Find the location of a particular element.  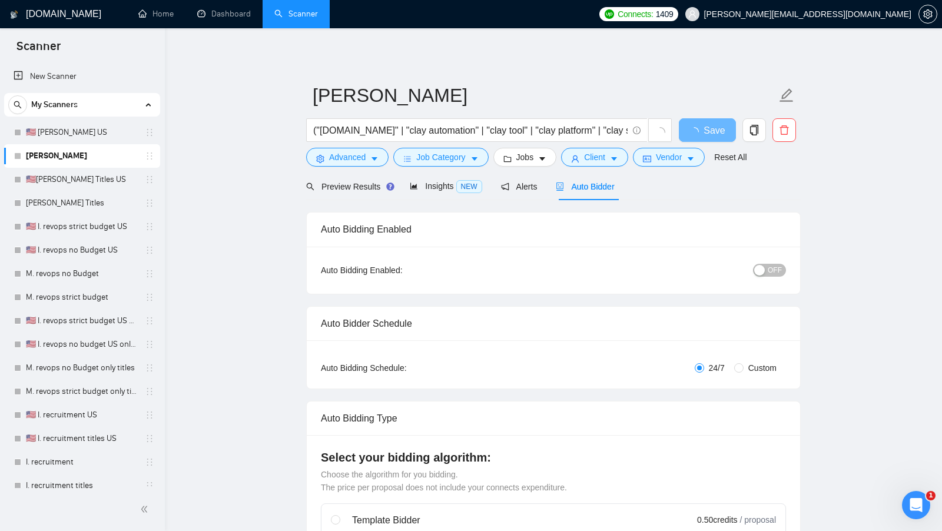

span: edit is located at coordinates (787, 95).